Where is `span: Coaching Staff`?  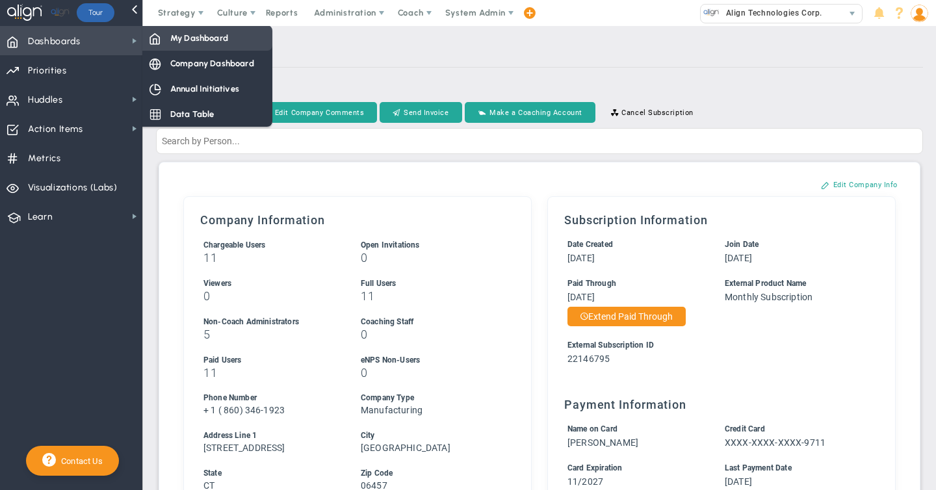
span: Coaching Staff is located at coordinates (387, 322).